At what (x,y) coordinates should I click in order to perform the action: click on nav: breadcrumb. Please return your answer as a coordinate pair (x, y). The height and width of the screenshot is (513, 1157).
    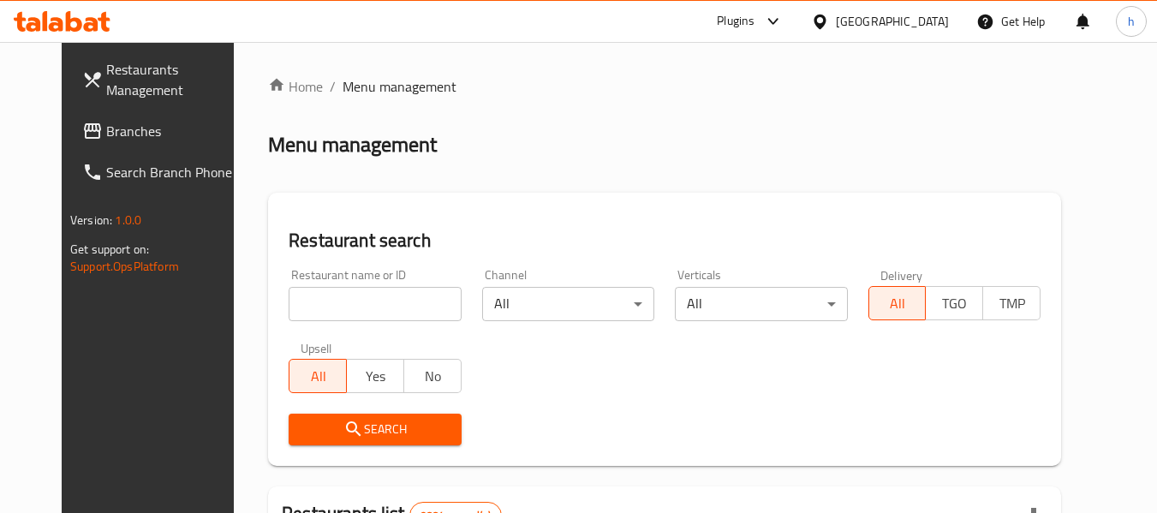
    Looking at the image, I should click on (665, 87).